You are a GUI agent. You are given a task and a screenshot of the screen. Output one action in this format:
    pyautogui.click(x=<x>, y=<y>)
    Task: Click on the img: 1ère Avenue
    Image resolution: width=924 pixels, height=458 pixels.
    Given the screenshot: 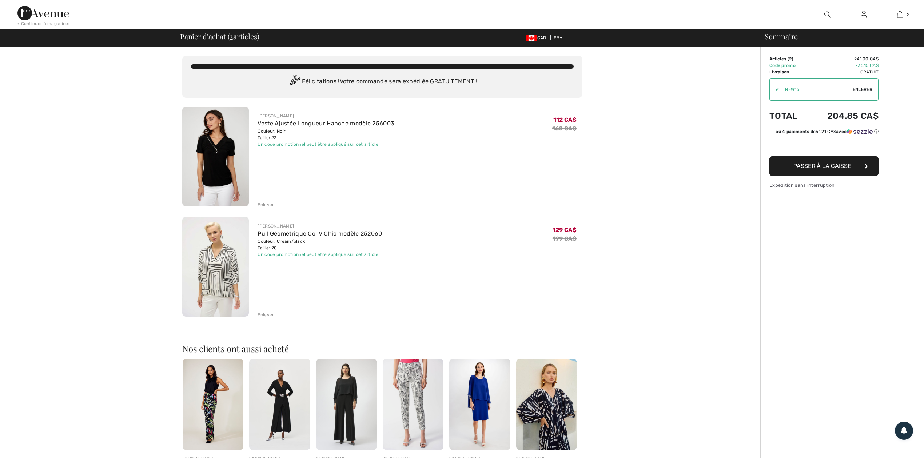 What is the action you would take?
    pyautogui.click(x=43, y=13)
    